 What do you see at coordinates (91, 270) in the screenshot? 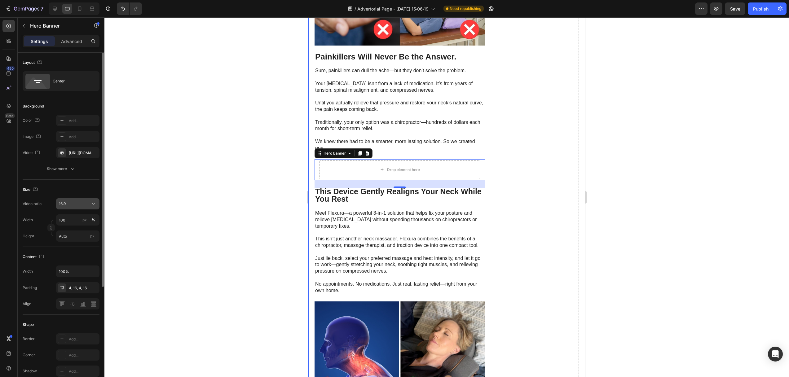
I see `p: No appointments. No medications. Just real, lasting relief—right from your own home.` at bounding box center [91, 270].